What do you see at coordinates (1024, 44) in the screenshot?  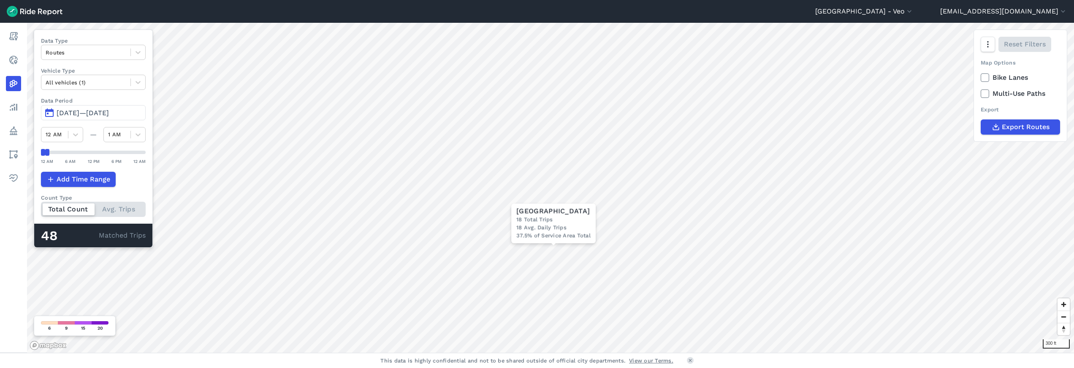 I see `button: Reset Filters` at bounding box center [1024, 44].